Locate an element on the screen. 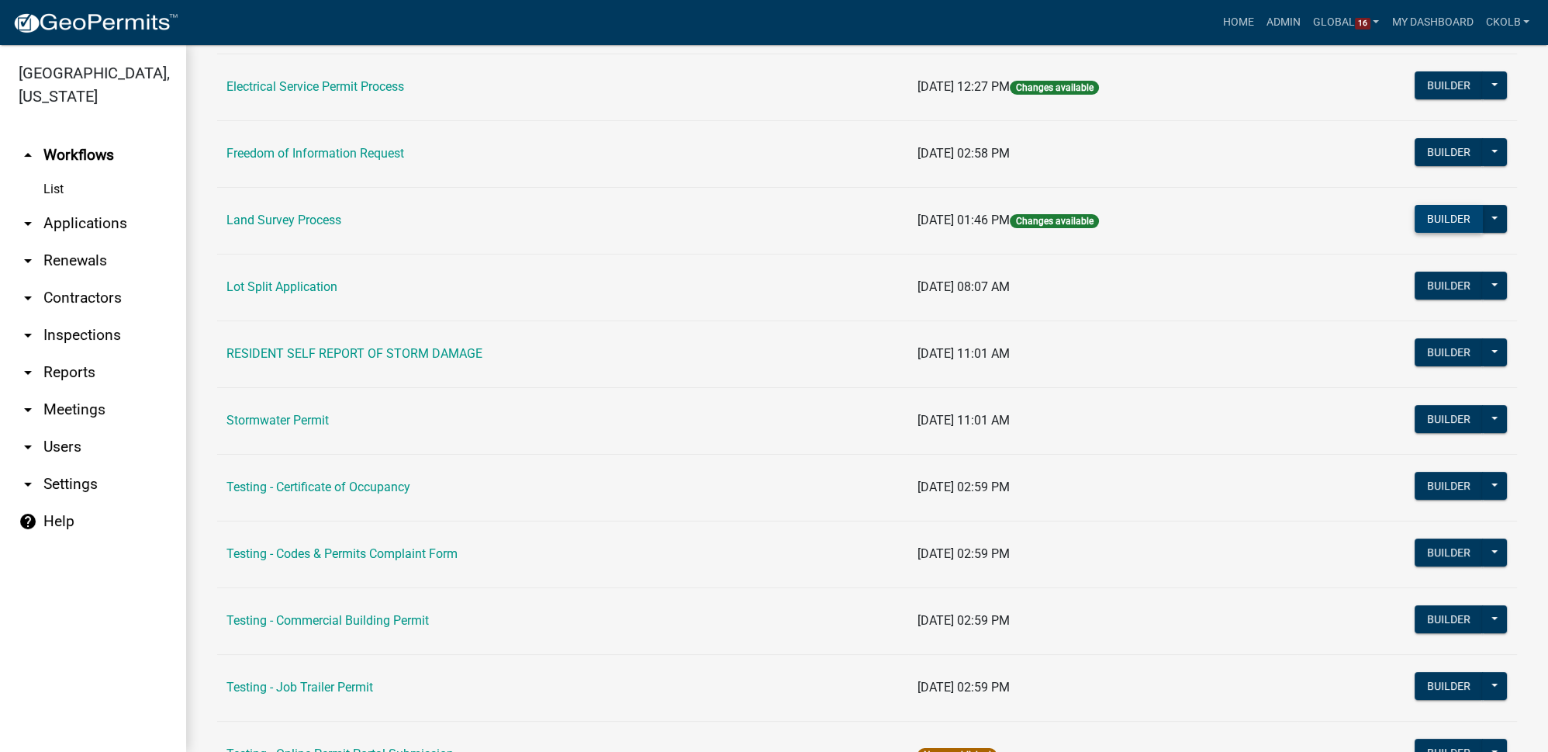 The image size is (1548, 752). a: Stormwater Permit is located at coordinates (278, 420).